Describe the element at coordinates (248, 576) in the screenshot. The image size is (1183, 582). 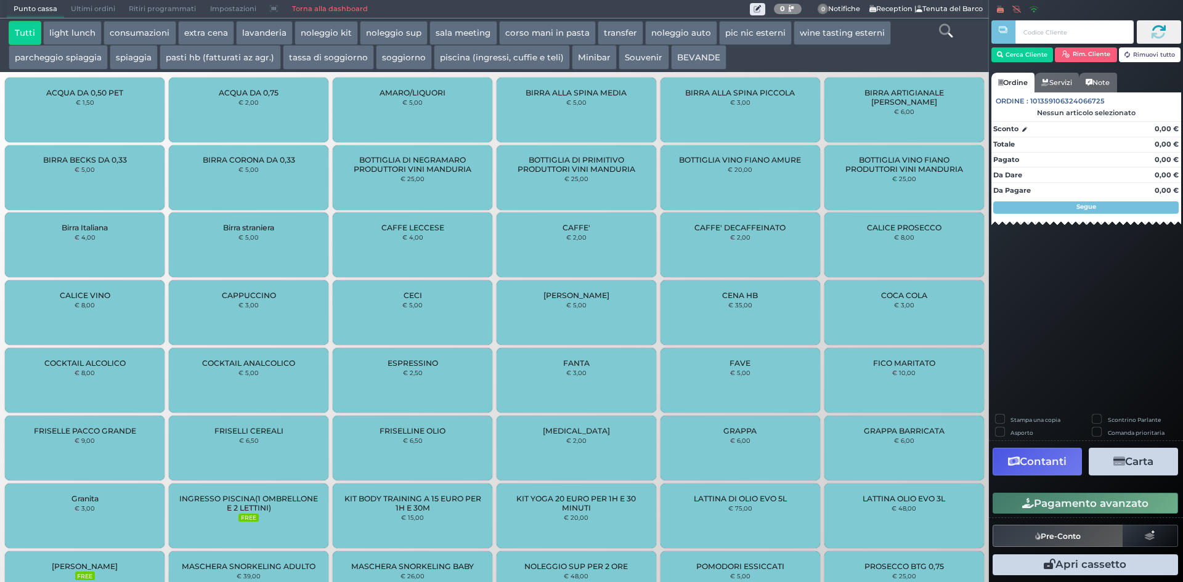
I see `small: € 39,00` at that location.